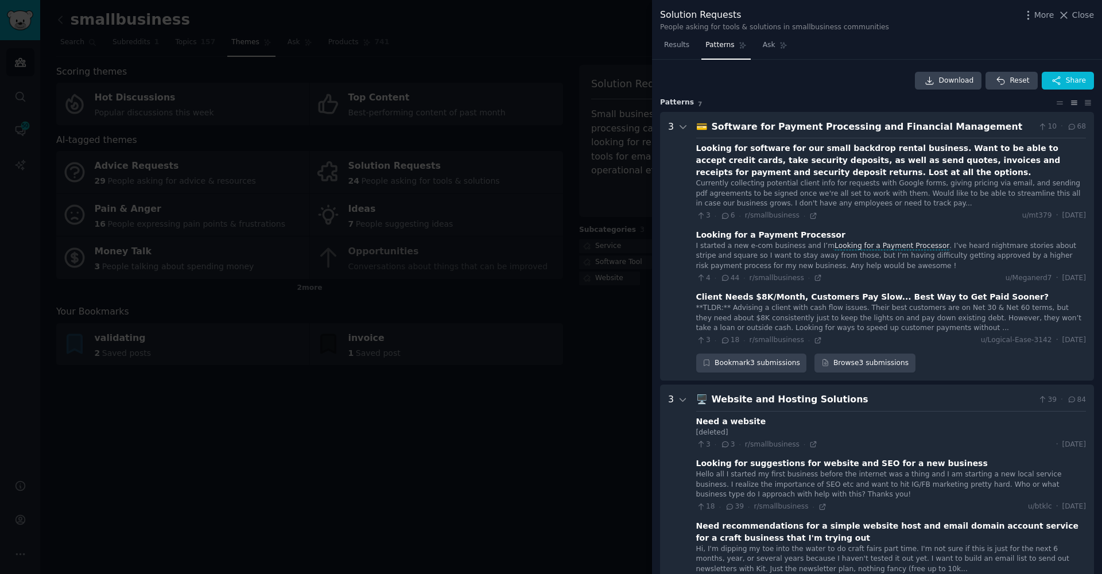 The height and width of the screenshot is (574, 1102). I want to click on span: Ask, so click(769, 45).